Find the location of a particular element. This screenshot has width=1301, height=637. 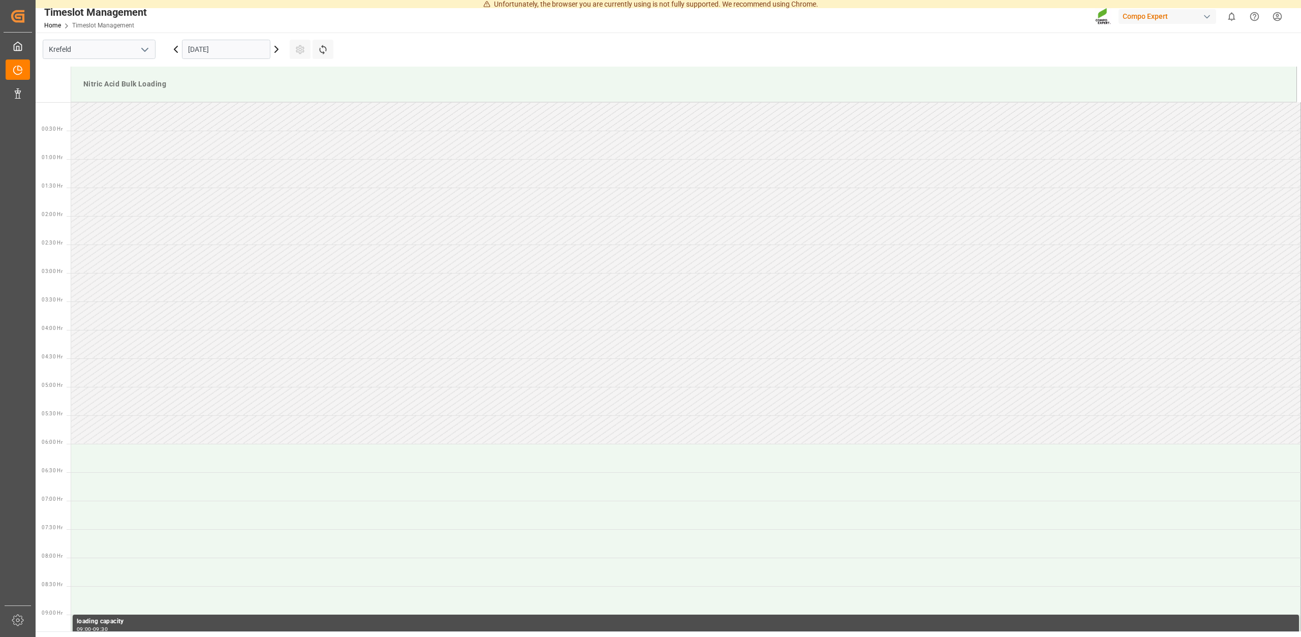

span: 07:00 Hr is located at coordinates (52, 499).